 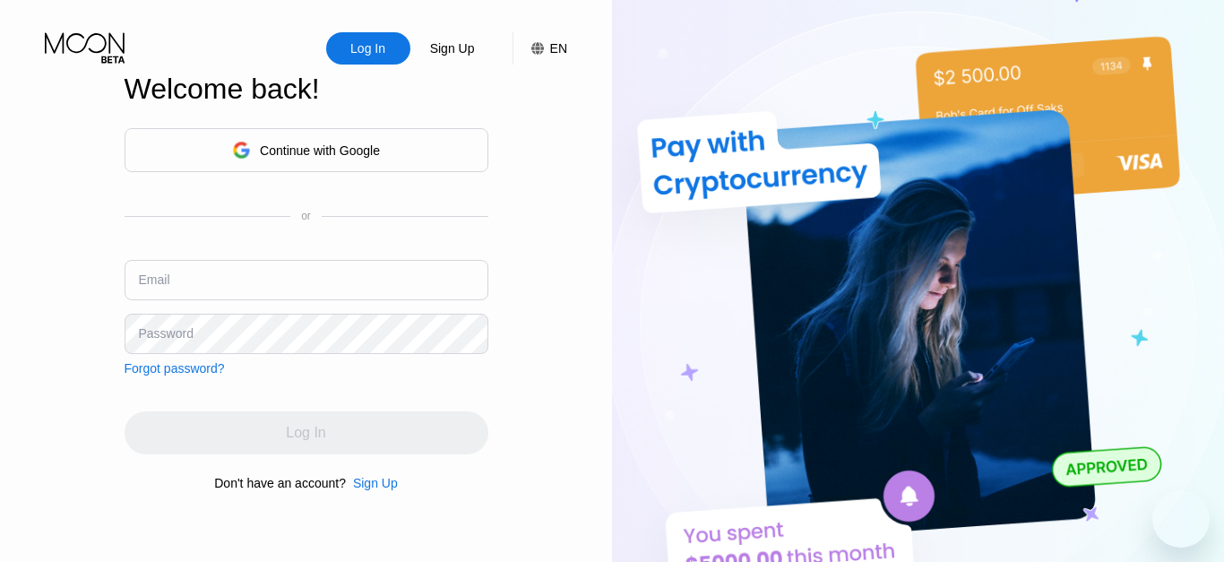 I want to click on div: Don't have an account?, so click(x=280, y=483).